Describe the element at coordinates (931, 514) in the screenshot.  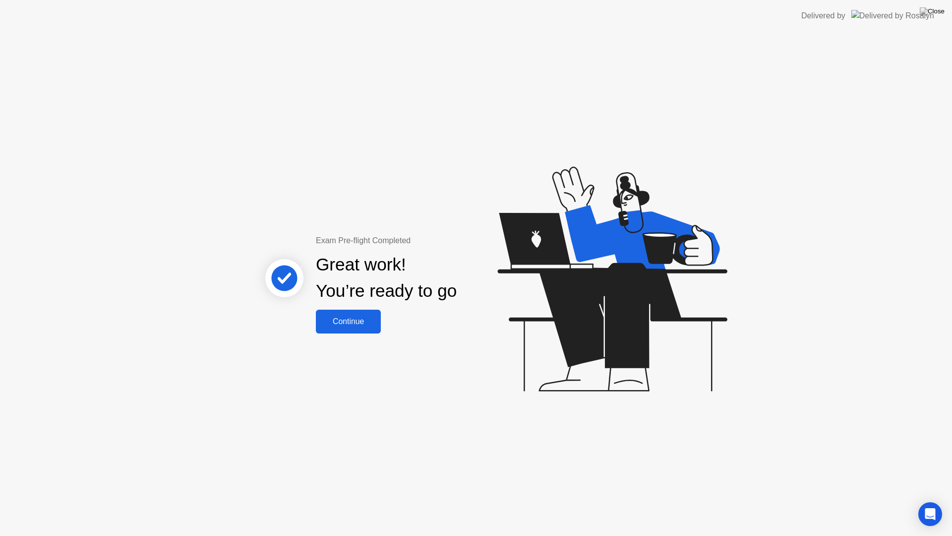
I see `div: Open Intercom Messenger` at that location.